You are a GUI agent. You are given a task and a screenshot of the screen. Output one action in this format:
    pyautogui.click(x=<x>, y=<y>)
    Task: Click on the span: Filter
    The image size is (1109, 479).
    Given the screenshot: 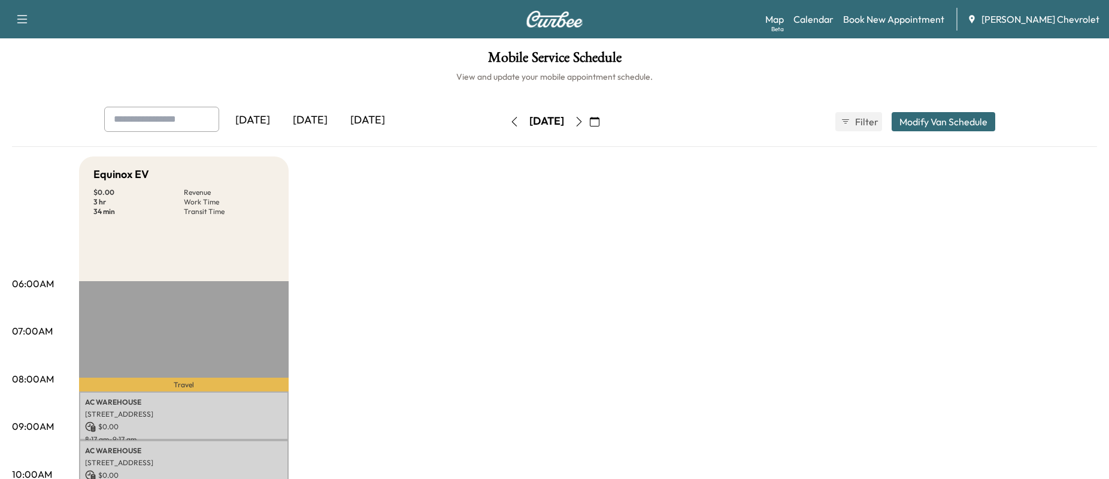 What is the action you would take?
    pyautogui.click(x=866, y=122)
    